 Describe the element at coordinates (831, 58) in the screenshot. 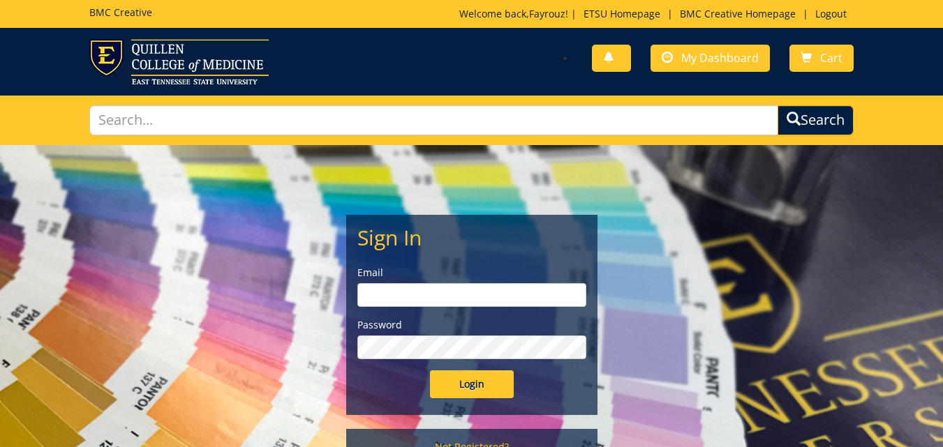

I see `span: Cart` at that location.